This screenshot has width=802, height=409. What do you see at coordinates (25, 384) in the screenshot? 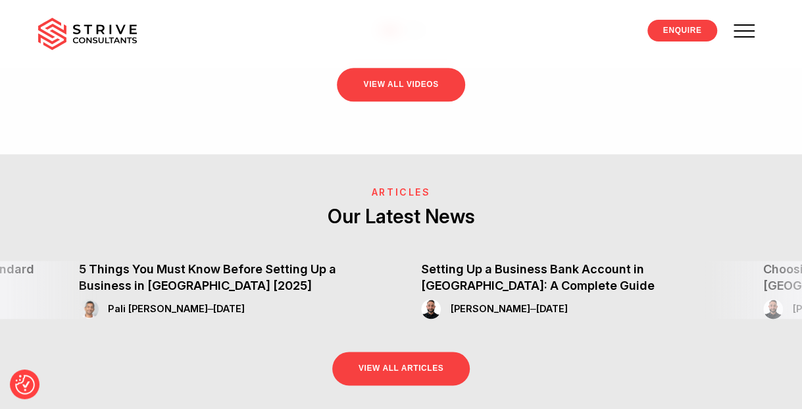
I see `img: Revisit consent button` at bounding box center [25, 384].